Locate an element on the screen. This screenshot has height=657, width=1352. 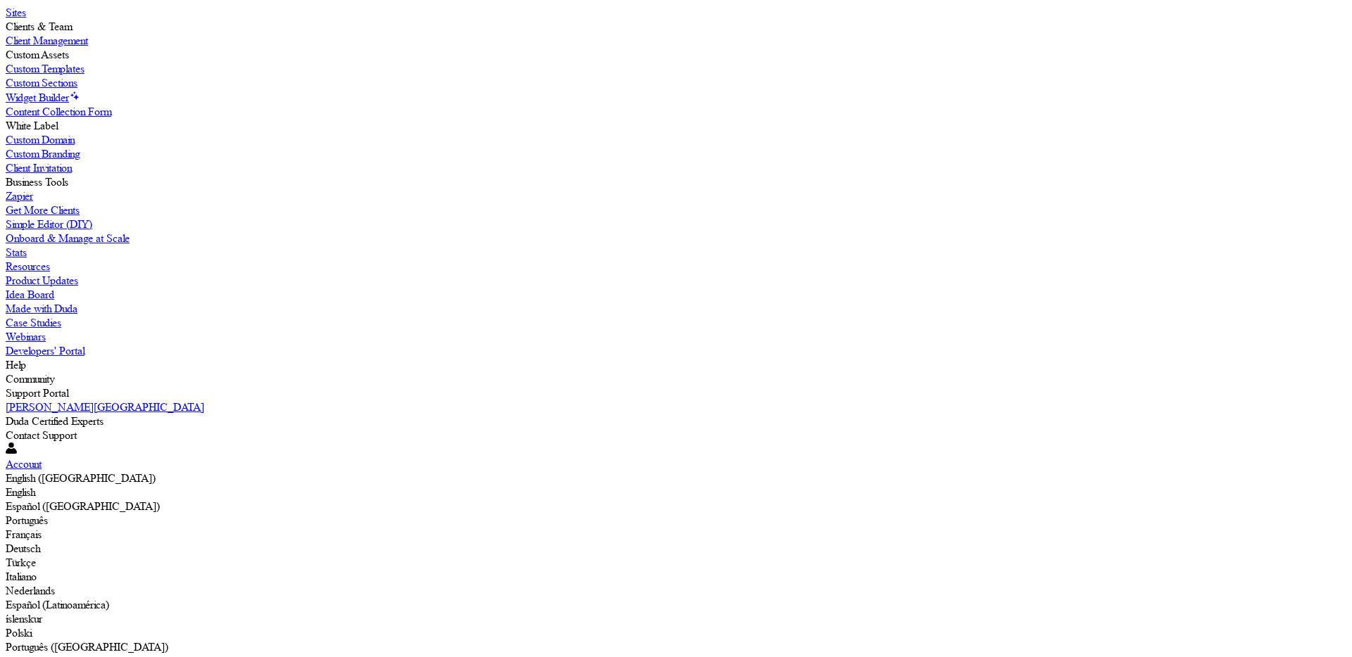
label: Resources is located at coordinates (27, 266).